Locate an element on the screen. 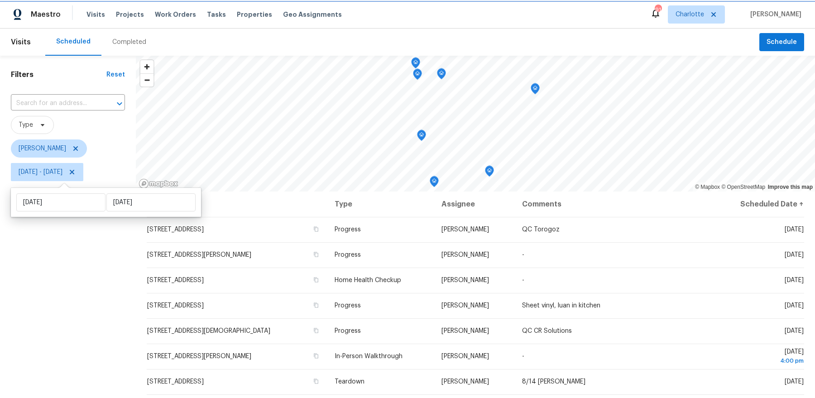  div: 91 is located at coordinates (658, 10).